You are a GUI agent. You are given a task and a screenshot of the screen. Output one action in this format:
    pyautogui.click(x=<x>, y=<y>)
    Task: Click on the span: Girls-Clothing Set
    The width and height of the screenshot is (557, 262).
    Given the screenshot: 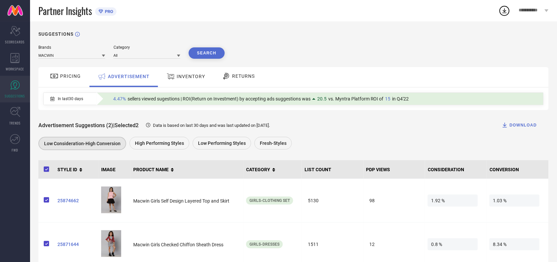 What is the action you would take?
    pyautogui.click(x=270, y=201)
    